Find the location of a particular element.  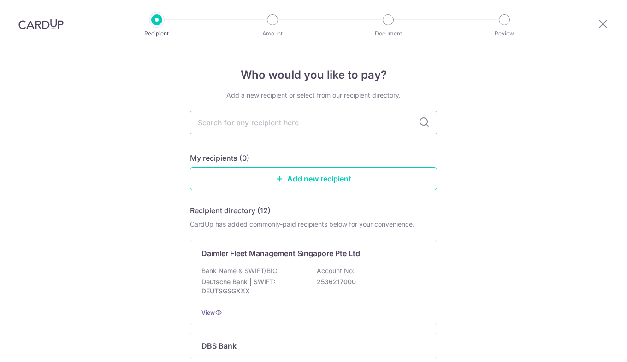

img: CardUp is located at coordinates (41, 24).